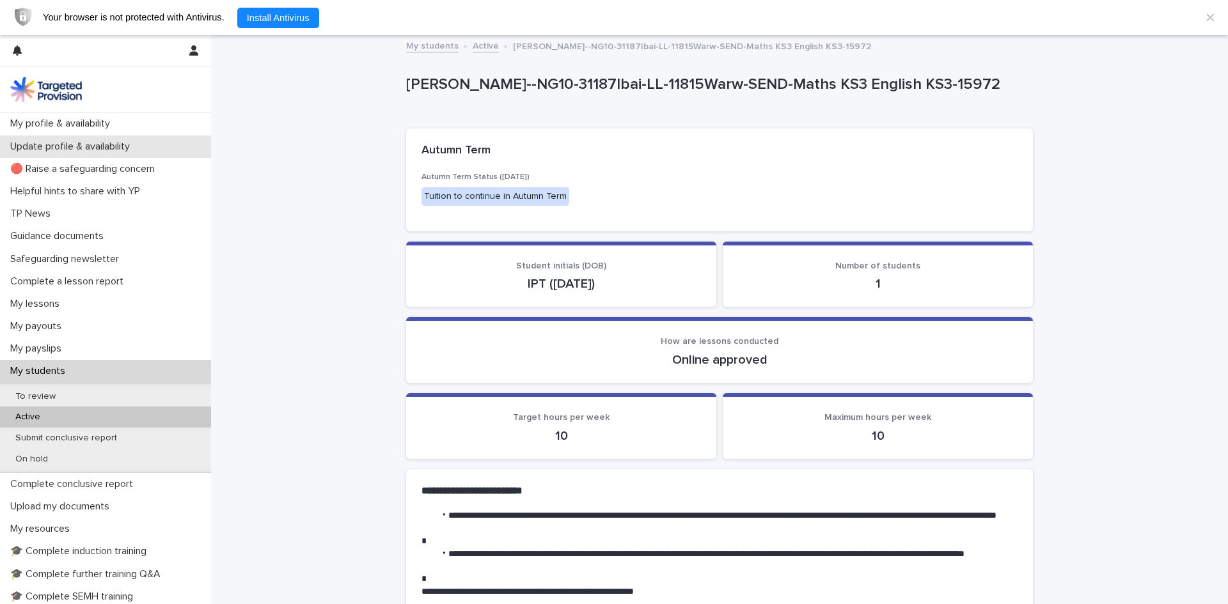 The width and height of the screenshot is (1228, 604). I want to click on p: 🎓 Complete SEMH training, so click(74, 597).